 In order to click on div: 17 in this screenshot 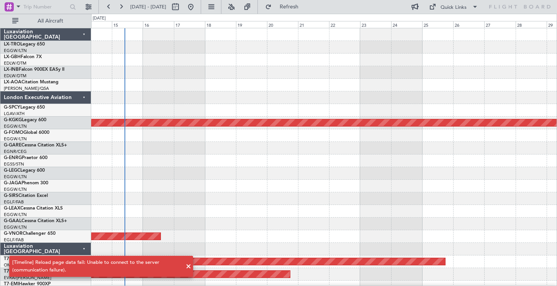, I will do `click(189, 25)`.